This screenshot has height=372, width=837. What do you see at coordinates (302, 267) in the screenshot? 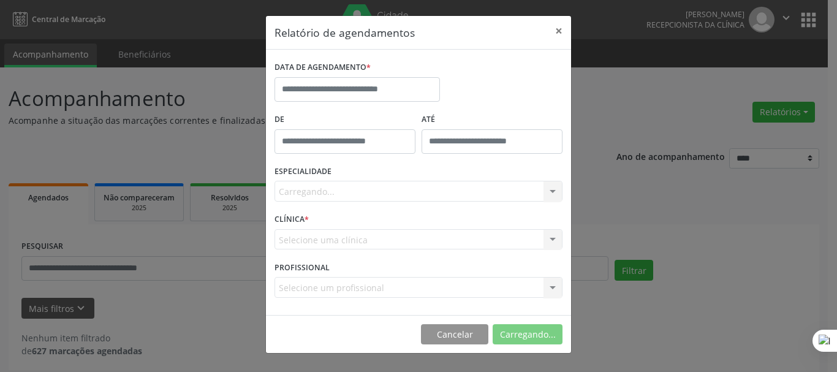
I see `label: PROFISSIONAL` at bounding box center [302, 267].